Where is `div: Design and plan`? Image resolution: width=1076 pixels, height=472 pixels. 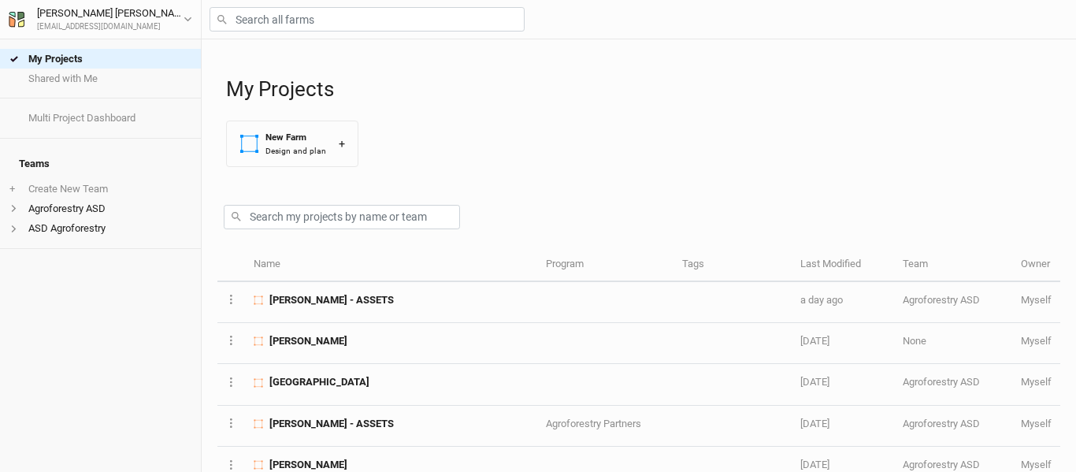
div: Design and plan is located at coordinates (295, 150).